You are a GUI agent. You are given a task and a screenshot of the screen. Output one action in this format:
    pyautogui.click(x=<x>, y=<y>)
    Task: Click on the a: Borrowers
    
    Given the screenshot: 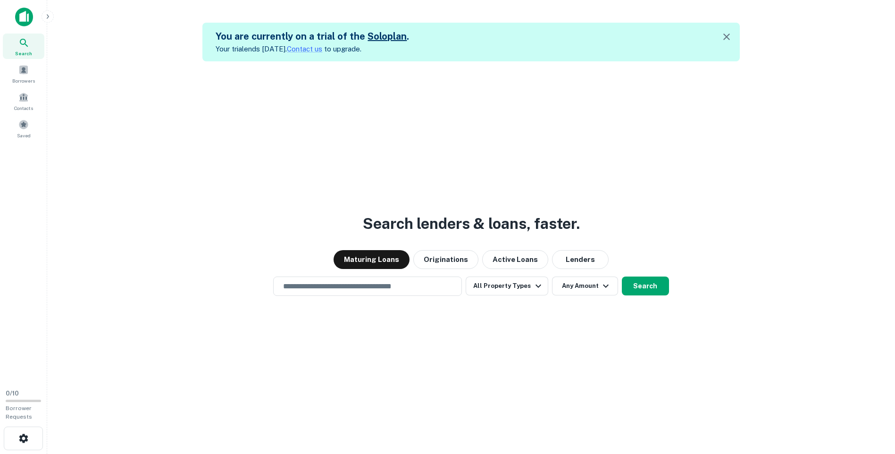 What is the action you would take?
    pyautogui.click(x=24, y=74)
    